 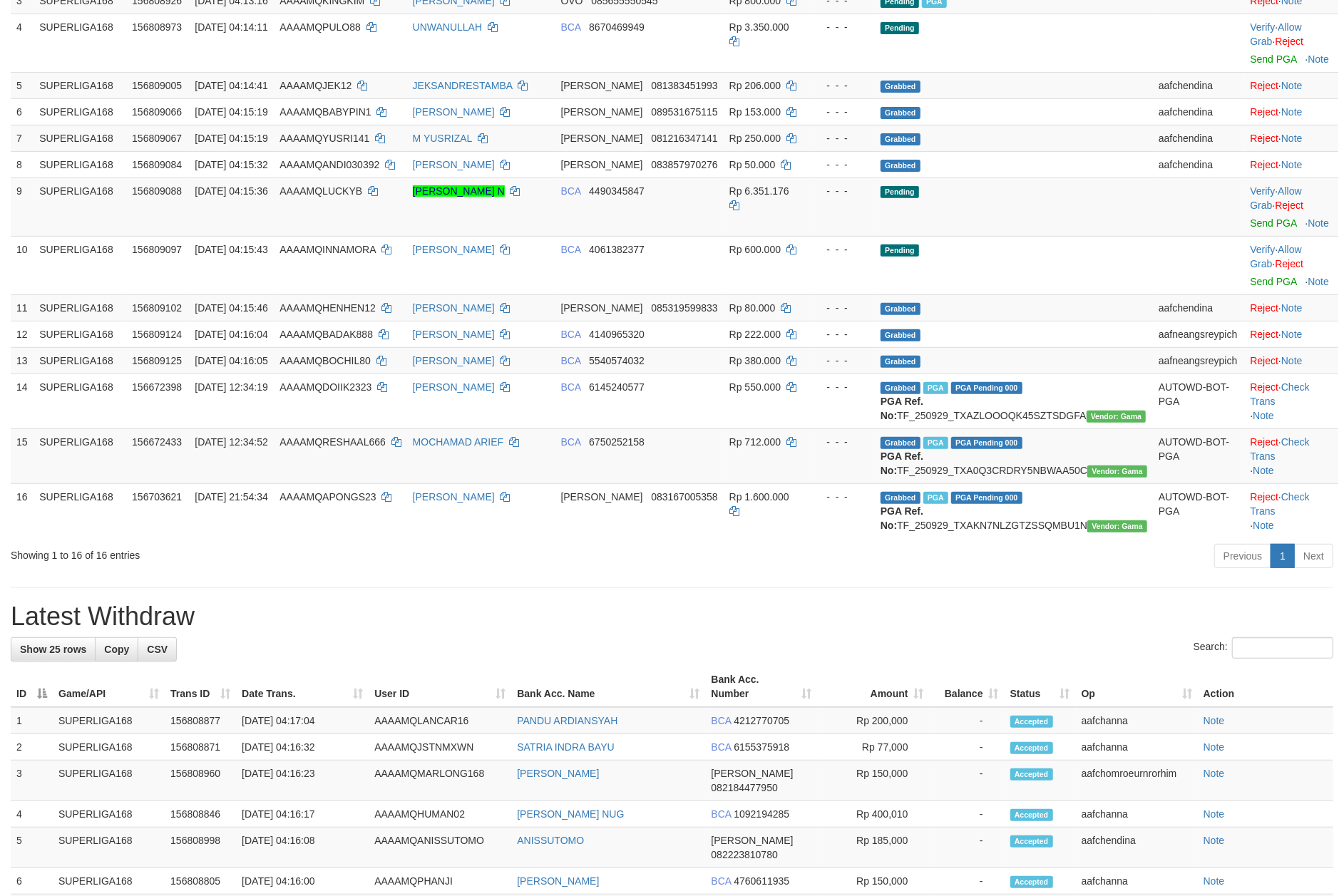 What do you see at coordinates (1041, 687) in the screenshot?
I see `th: Status: activate to sort column ascending` at bounding box center [1041, 687].